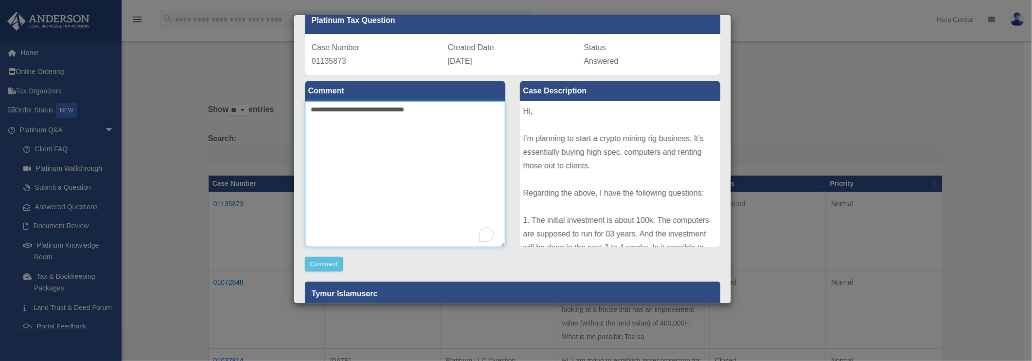 Image resolution: width=1032 pixels, height=361 pixels. I want to click on span: Status, so click(595, 47).